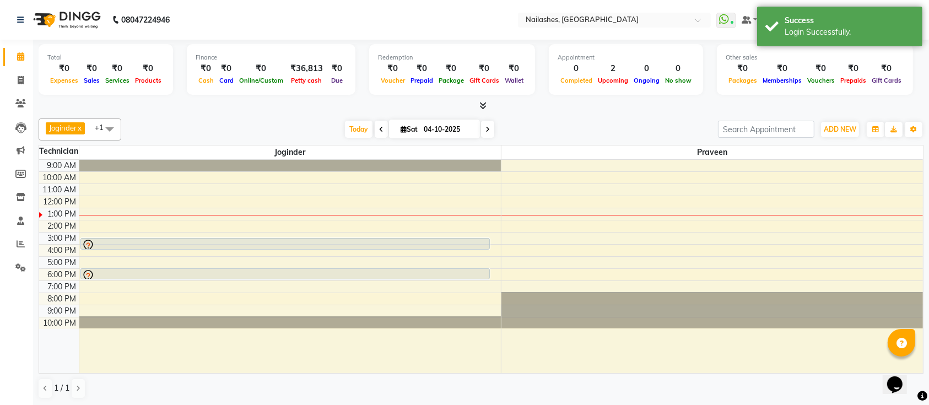 The width and height of the screenshot is (929, 405). Describe the element at coordinates (62, 274) in the screenshot. I see `div: 6:00 PM` at that location.